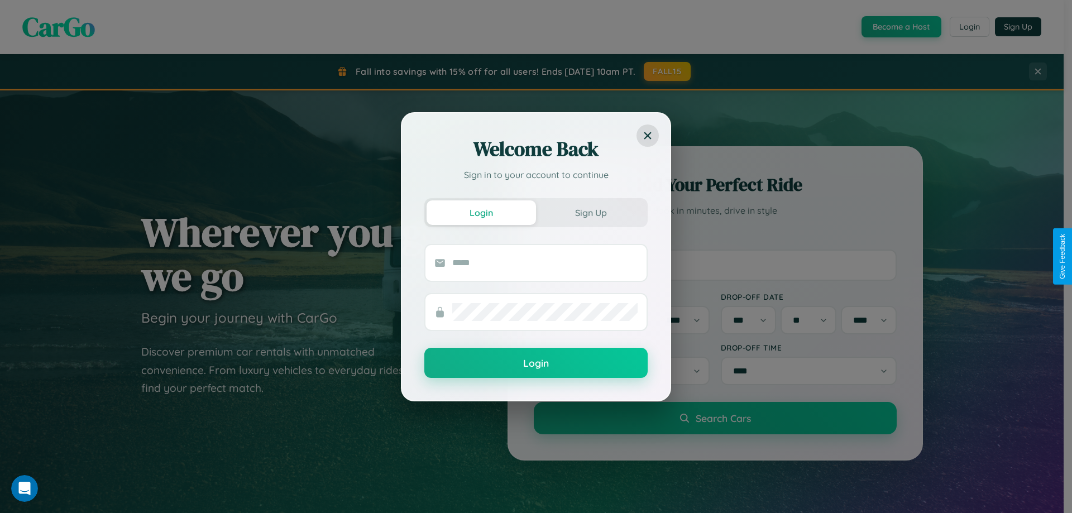  Describe the element at coordinates (536, 175) in the screenshot. I see `p: Sign in to your account to continue` at that location.